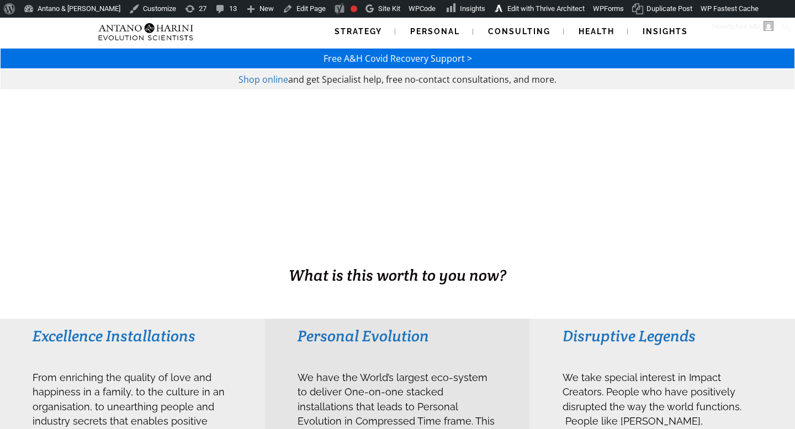 The height and width of the screenshot is (429, 795). What do you see at coordinates (435, 31) in the screenshot?
I see `span: Personal` at bounding box center [435, 31].